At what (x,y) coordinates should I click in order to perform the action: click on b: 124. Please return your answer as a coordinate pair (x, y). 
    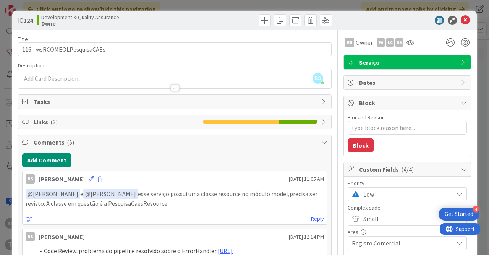
    Looking at the image, I should click on (28, 20).